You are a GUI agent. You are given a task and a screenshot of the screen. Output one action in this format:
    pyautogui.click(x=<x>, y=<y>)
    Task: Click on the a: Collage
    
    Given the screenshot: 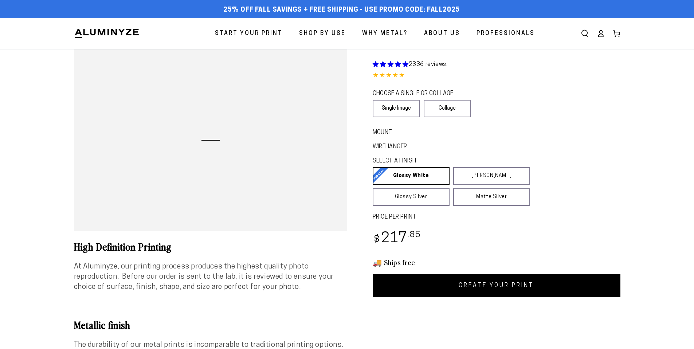 What is the action you would take?
    pyautogui.click(x=447, y=109)
    